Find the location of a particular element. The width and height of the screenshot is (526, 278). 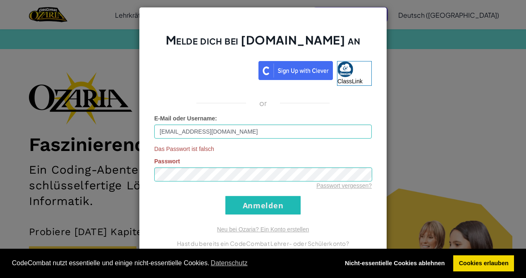

span: Das Passwort ist falsch is located at coordinates (263, 149).